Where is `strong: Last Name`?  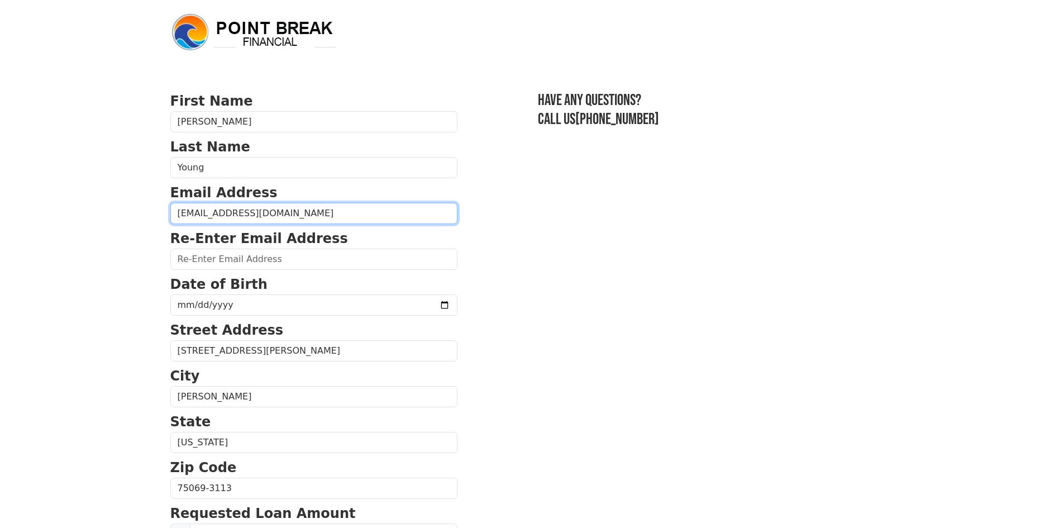
strong: Last Name is located at coordinates (210, 147).